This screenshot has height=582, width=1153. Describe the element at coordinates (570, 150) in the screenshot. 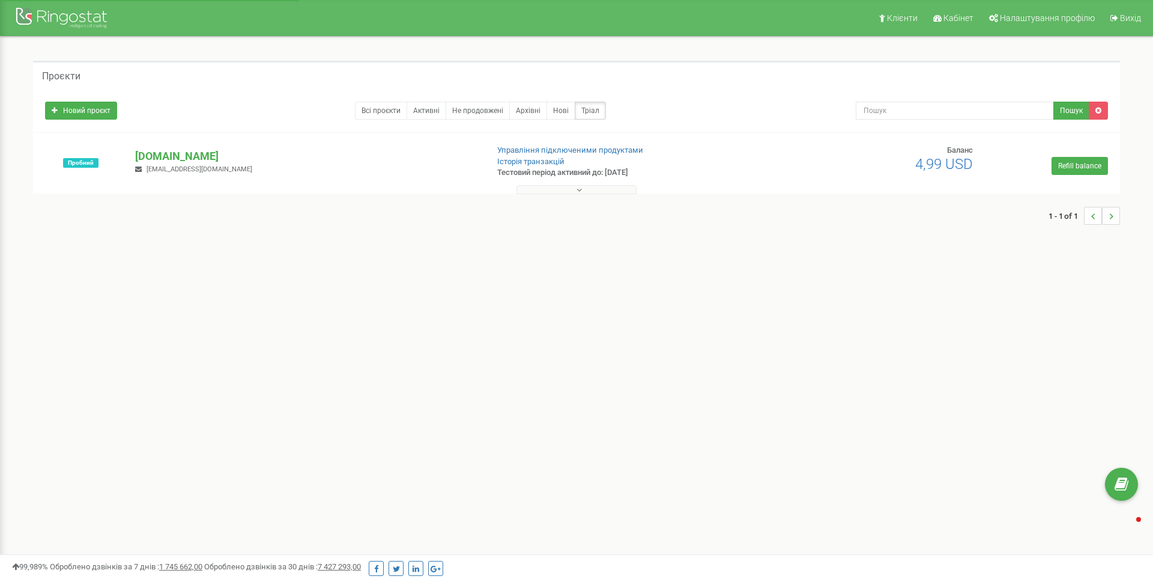

I see `a: Управління підключеними продуктами` at that location.